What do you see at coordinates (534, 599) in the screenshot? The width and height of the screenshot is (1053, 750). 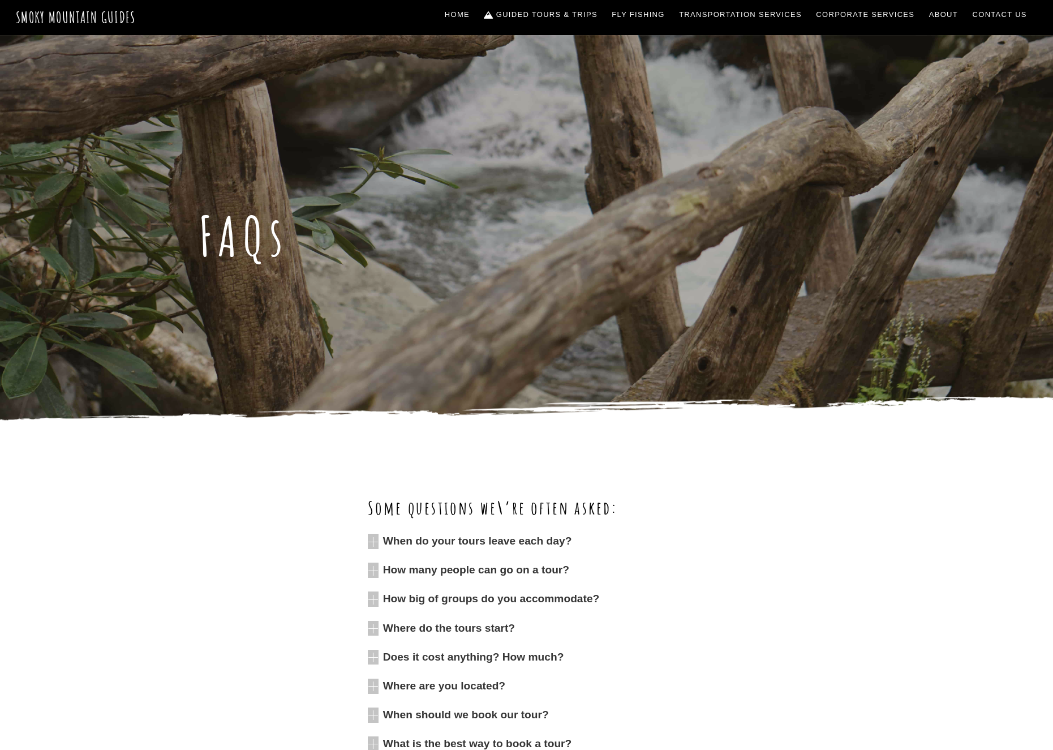 I see `span: How big of groups do you accommodate?` at bounding box center [534, 599].